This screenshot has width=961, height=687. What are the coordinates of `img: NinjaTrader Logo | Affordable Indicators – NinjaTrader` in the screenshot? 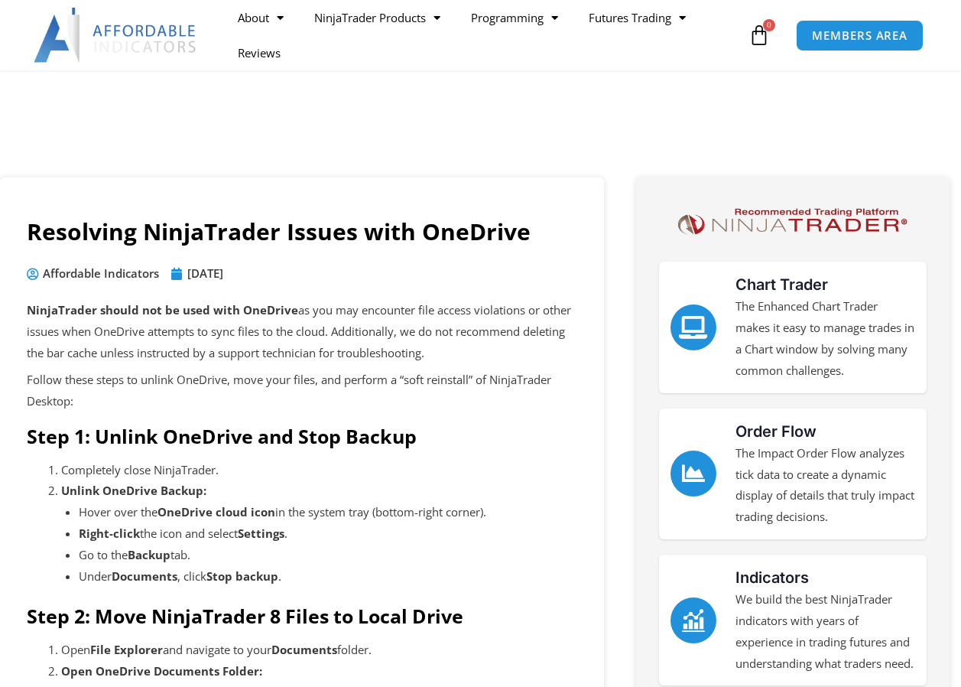 It's located at (792, 221).